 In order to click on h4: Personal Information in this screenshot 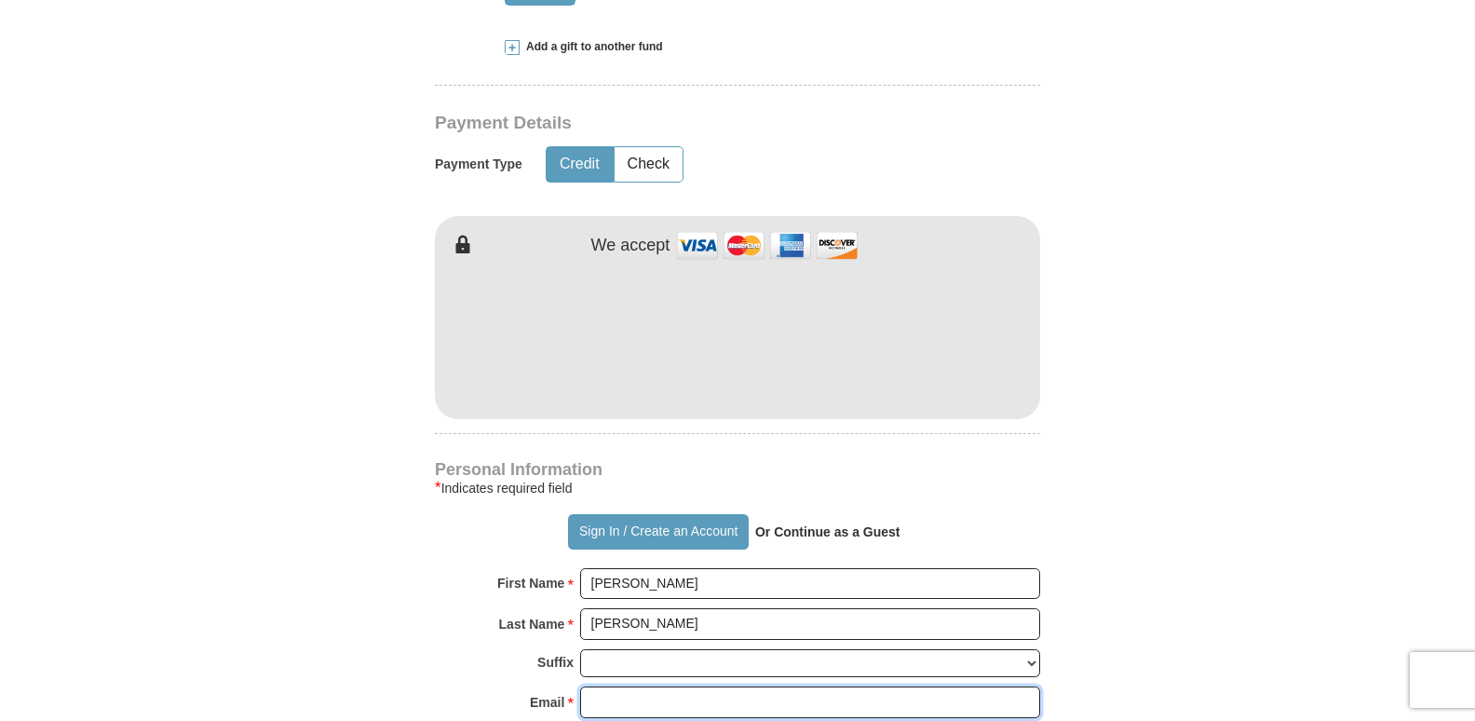, I will do `click(737, 469)`.